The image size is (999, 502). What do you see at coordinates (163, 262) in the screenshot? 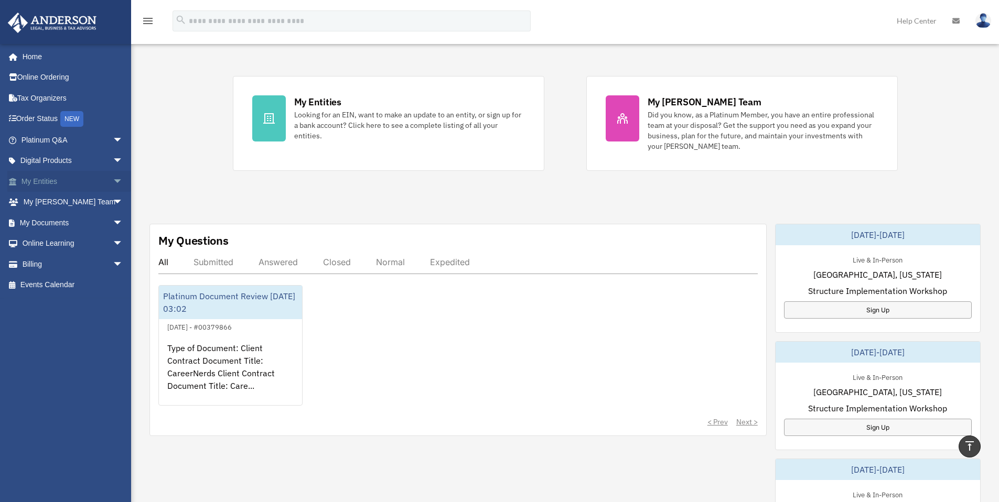
I see `div: All` at bounding box center [163, 262].